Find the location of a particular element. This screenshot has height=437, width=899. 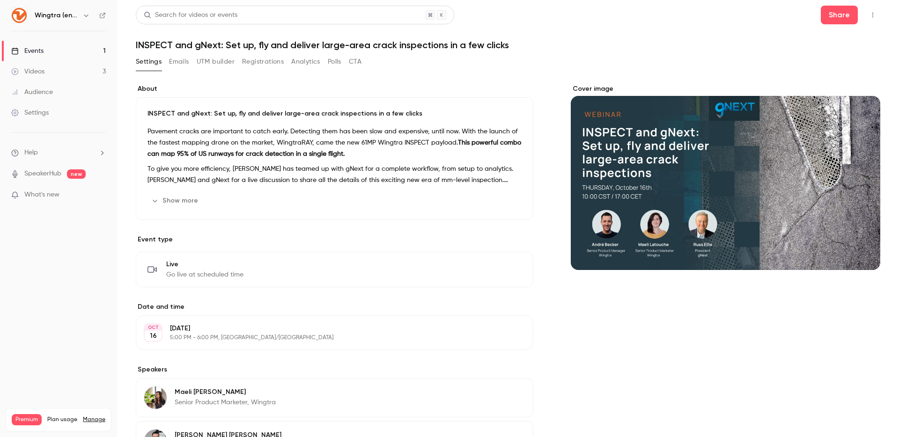

h1: INSPECT and gNext: Set up, fly and deliver large-area crack inspections in a few clicks is located at coordinates (508, 45).